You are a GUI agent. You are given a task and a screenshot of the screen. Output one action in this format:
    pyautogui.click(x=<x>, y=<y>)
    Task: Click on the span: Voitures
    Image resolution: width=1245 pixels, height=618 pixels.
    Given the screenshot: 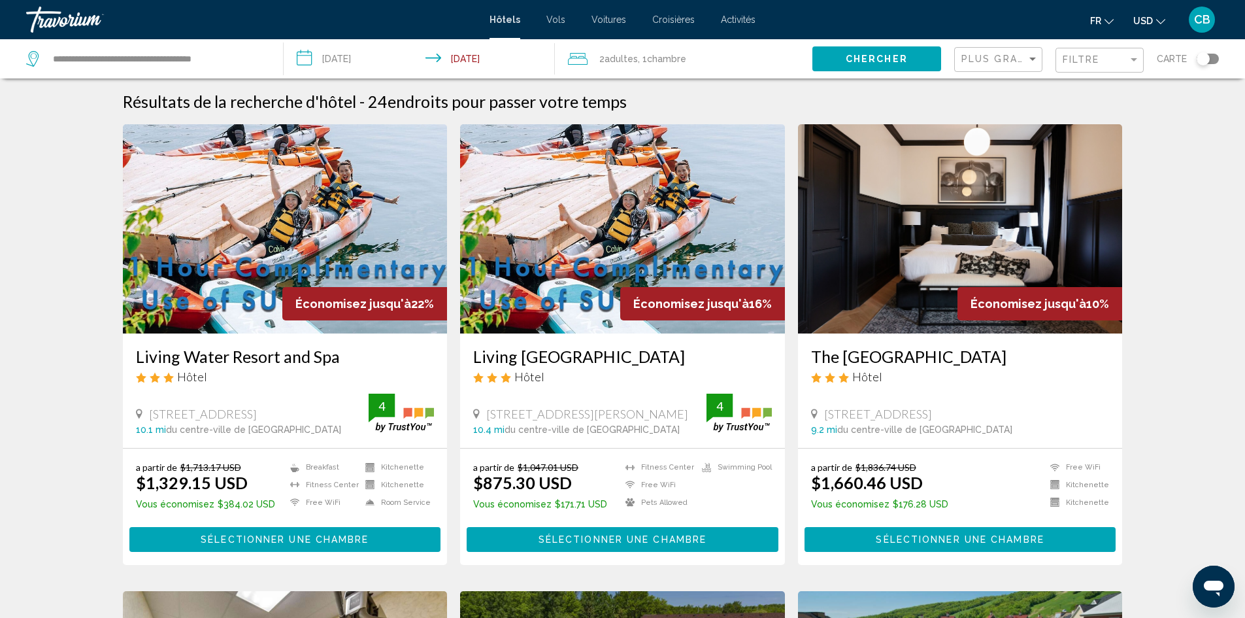 What is the action you would take?
    pyautogui.click(x=608, y=20)
    